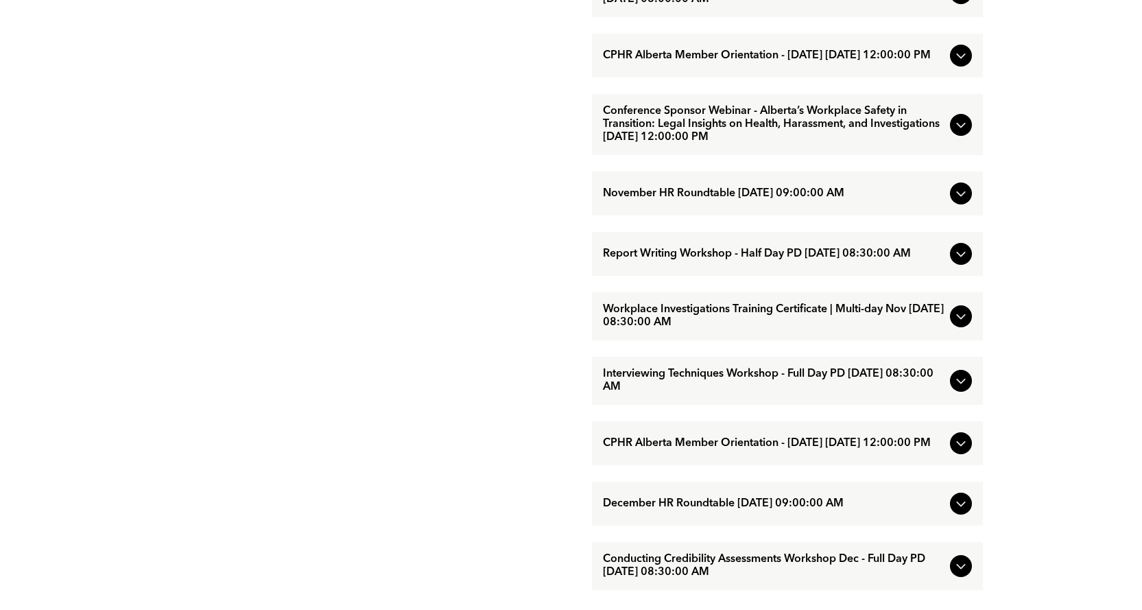 Image resolution: width=1142 pixels, height=610 pixels. Describe the element at coordinates (773, 124) in the screenshot. I see `span: Conference Sponsor Webinar - Alberta’s Workplace Safety in Transition: Legal Insights on Health, ...` at that location.